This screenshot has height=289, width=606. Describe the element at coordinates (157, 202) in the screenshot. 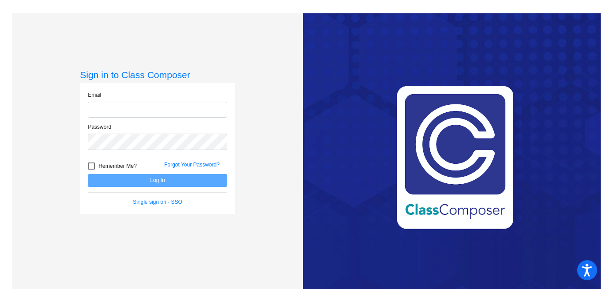

I see `a: Single sign on - SSO` at that location.